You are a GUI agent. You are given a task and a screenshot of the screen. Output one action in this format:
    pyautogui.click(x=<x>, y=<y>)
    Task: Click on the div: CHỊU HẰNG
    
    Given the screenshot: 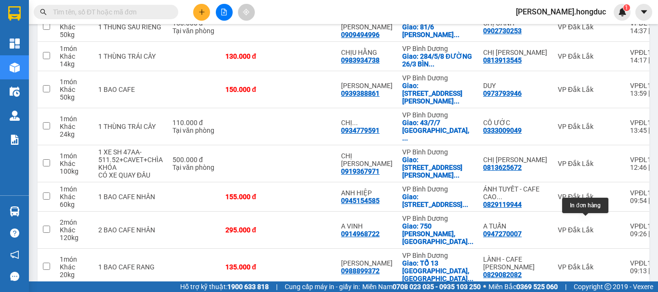 What is the action you would take?
    pyautogui.click(x=366, y=52)
    